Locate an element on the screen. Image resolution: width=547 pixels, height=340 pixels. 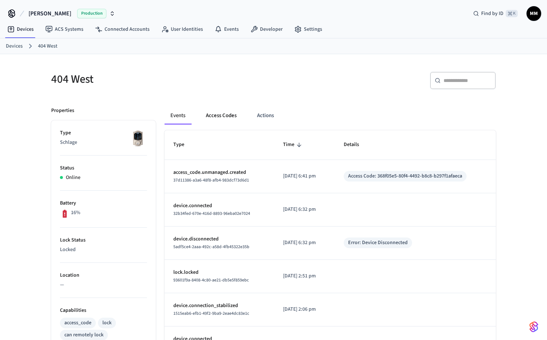
p: device.connection_stabilized is located at coordinates (219, 305).